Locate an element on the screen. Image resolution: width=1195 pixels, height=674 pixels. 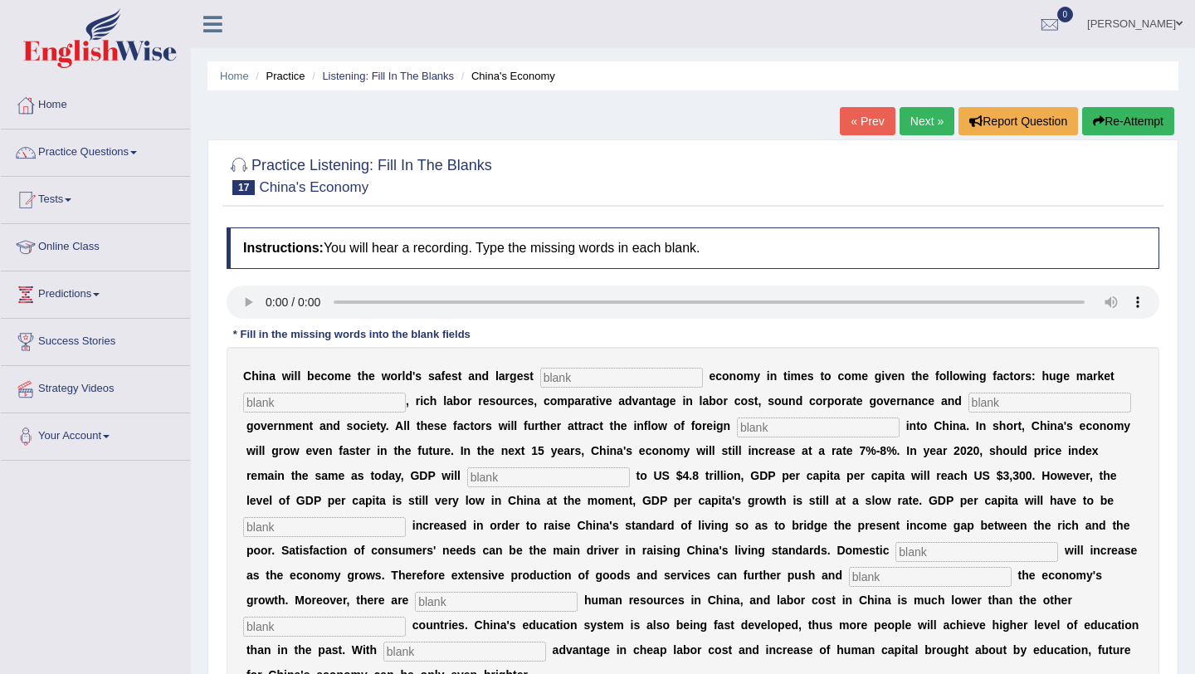
b: b is located at coordinates (310, 376).